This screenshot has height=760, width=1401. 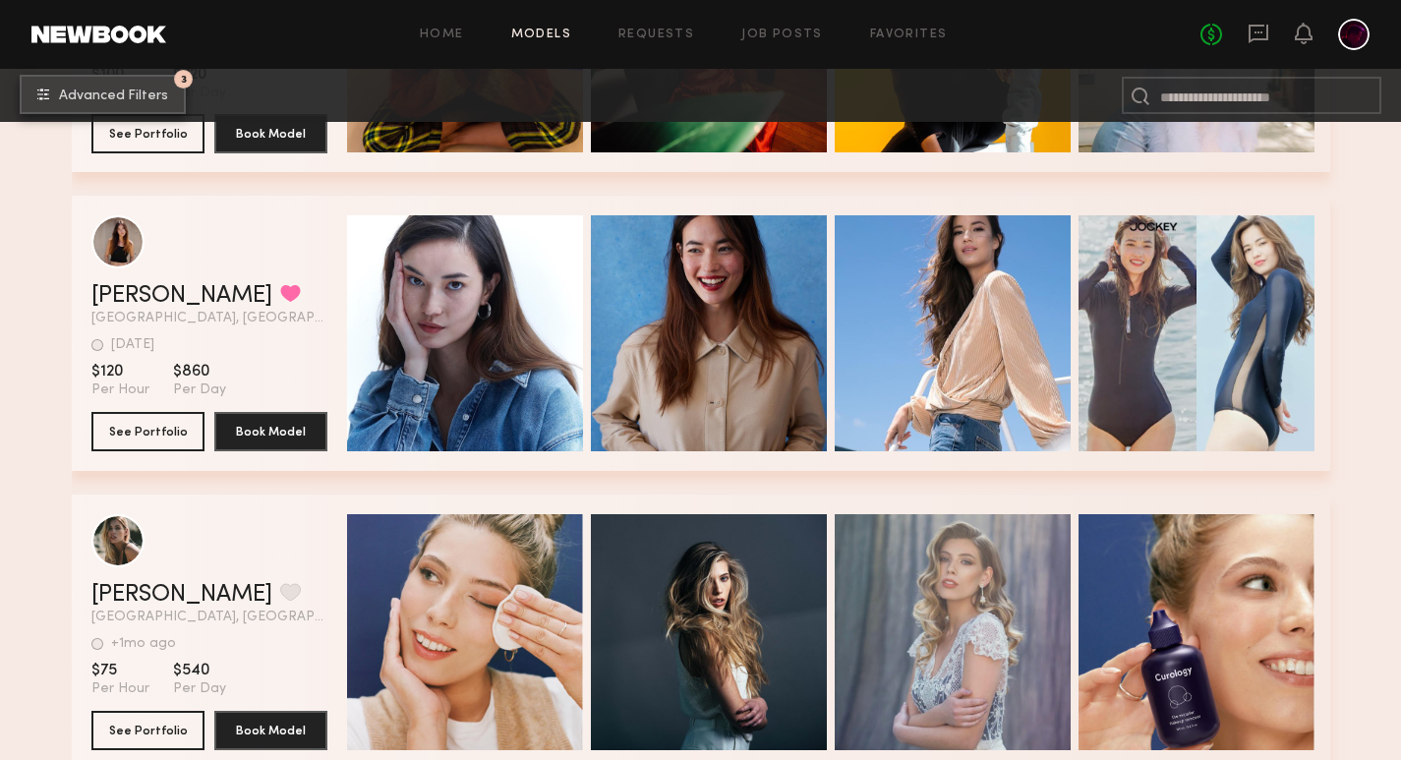 What do you see at coordinates (102, 94) in the screenshot?
I see `button: 3Advanced Filters` at bounding box center [102, 94].